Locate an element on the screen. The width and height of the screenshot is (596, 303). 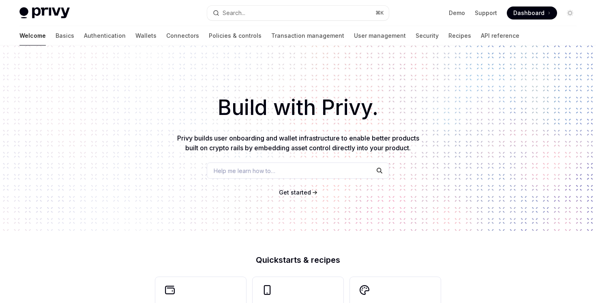
button: Toggle dark mode is located at coordinates (570, 13).